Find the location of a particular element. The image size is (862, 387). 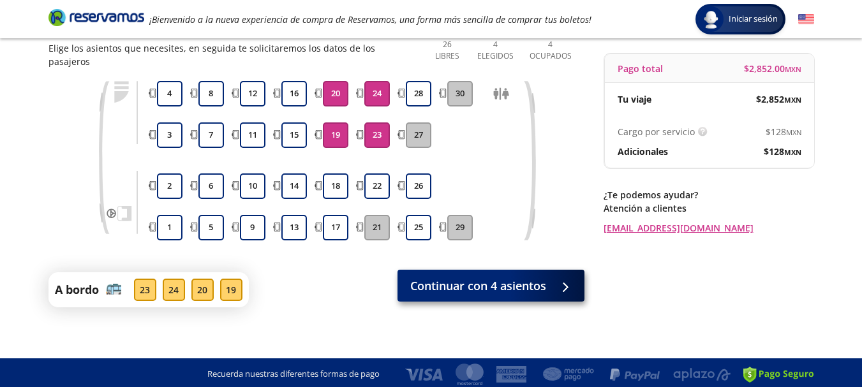

button: Continuar con 4 asientos is located at coordinates (491, 286).